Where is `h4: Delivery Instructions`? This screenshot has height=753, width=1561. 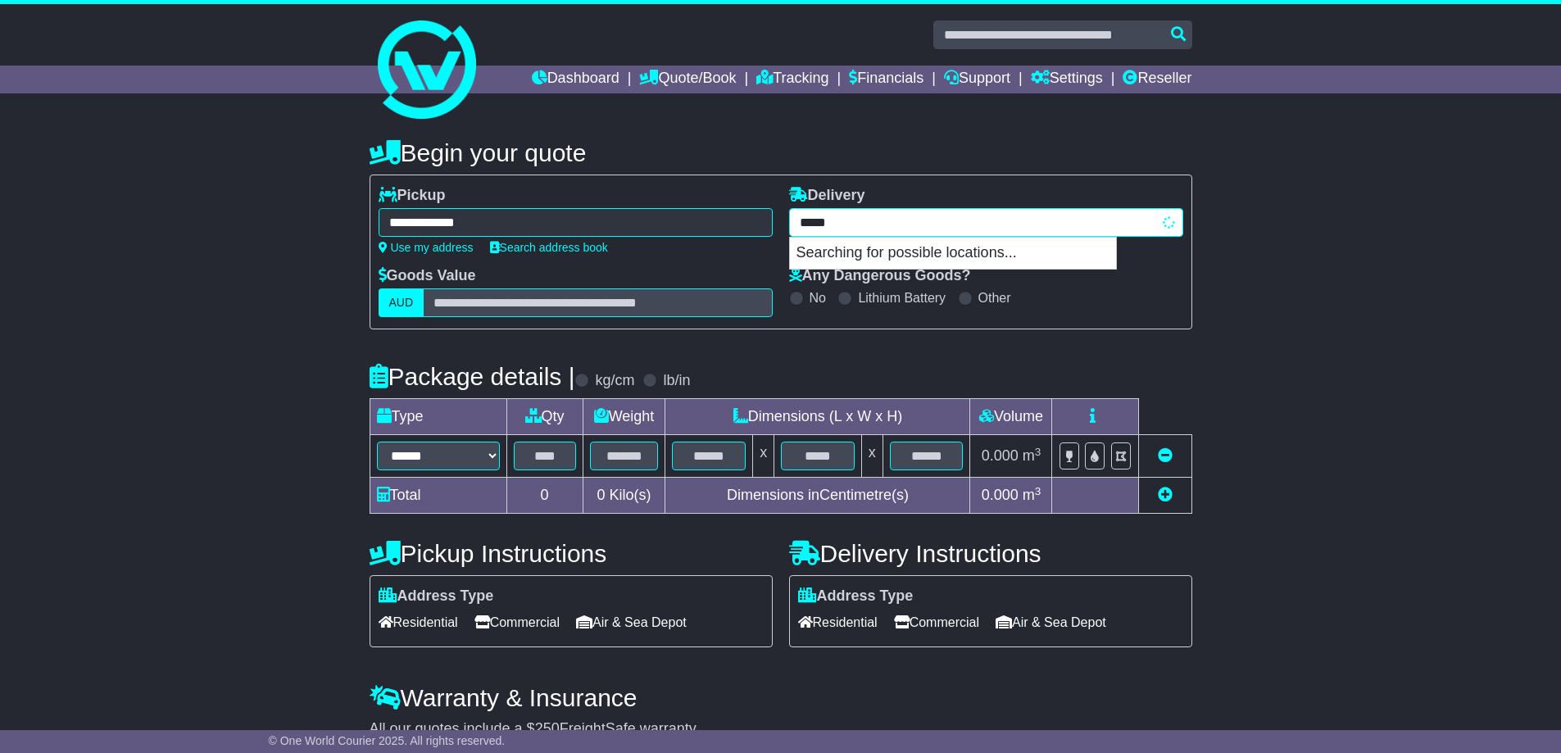
h4: Delivery Instructions is located at coordinates (991, 553).